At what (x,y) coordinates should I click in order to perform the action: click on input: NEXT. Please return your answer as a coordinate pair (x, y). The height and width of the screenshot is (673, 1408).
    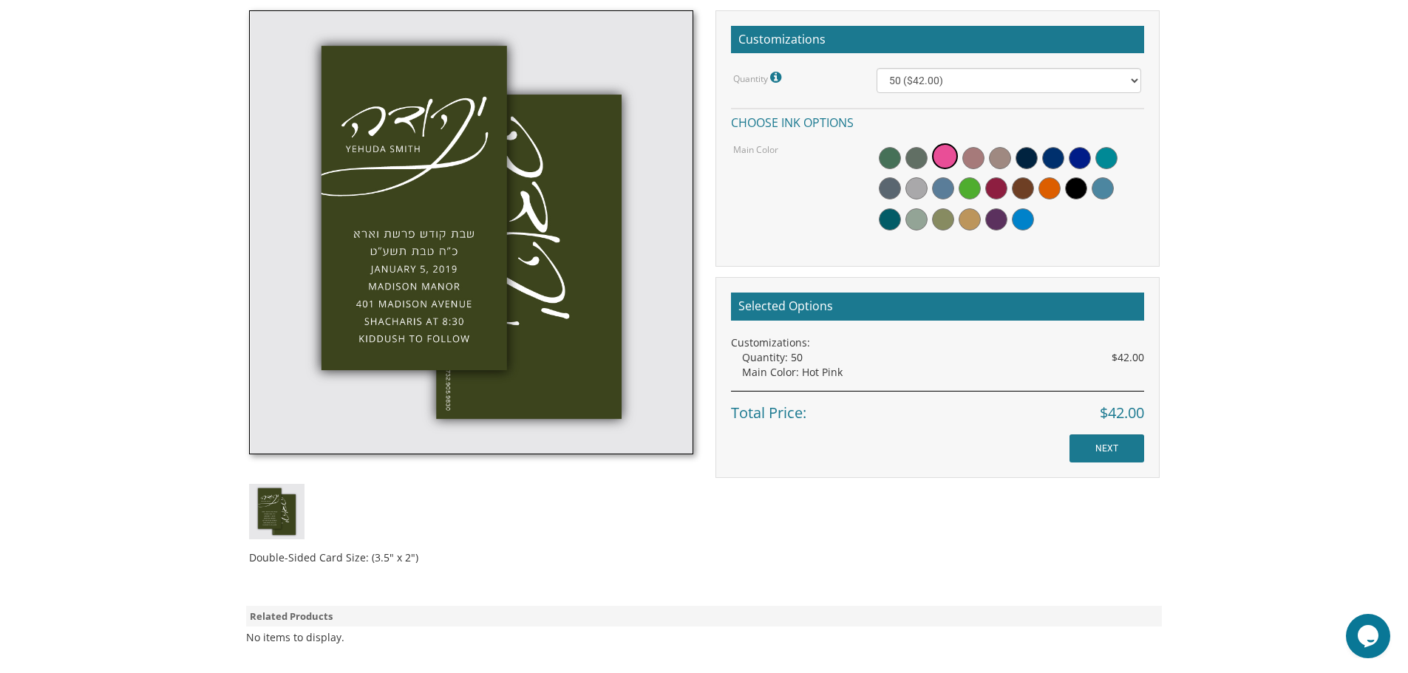
    Looking at the image, I should click on (1107, 449).